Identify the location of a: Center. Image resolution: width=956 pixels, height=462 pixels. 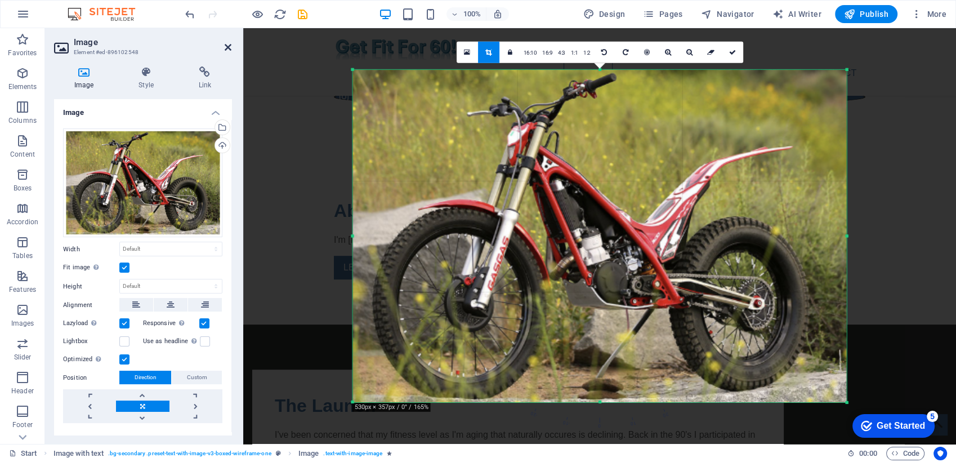
(647, 52).